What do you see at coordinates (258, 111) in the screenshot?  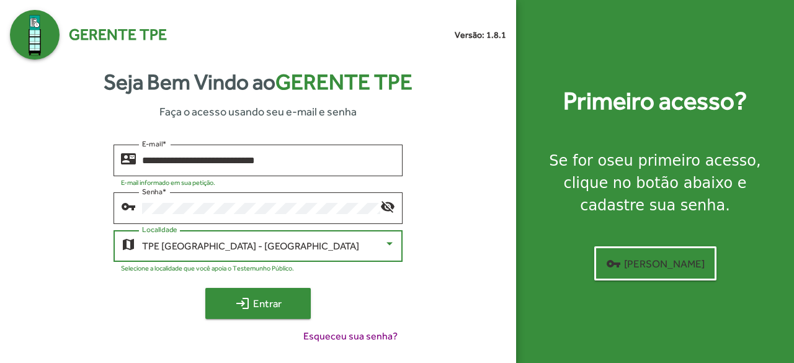 I see `span: Faça o acesso usando seu e-mail e senha` at bounding box center [258, 111].